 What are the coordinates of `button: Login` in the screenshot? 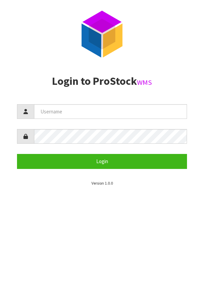 It's located at (102, 161).